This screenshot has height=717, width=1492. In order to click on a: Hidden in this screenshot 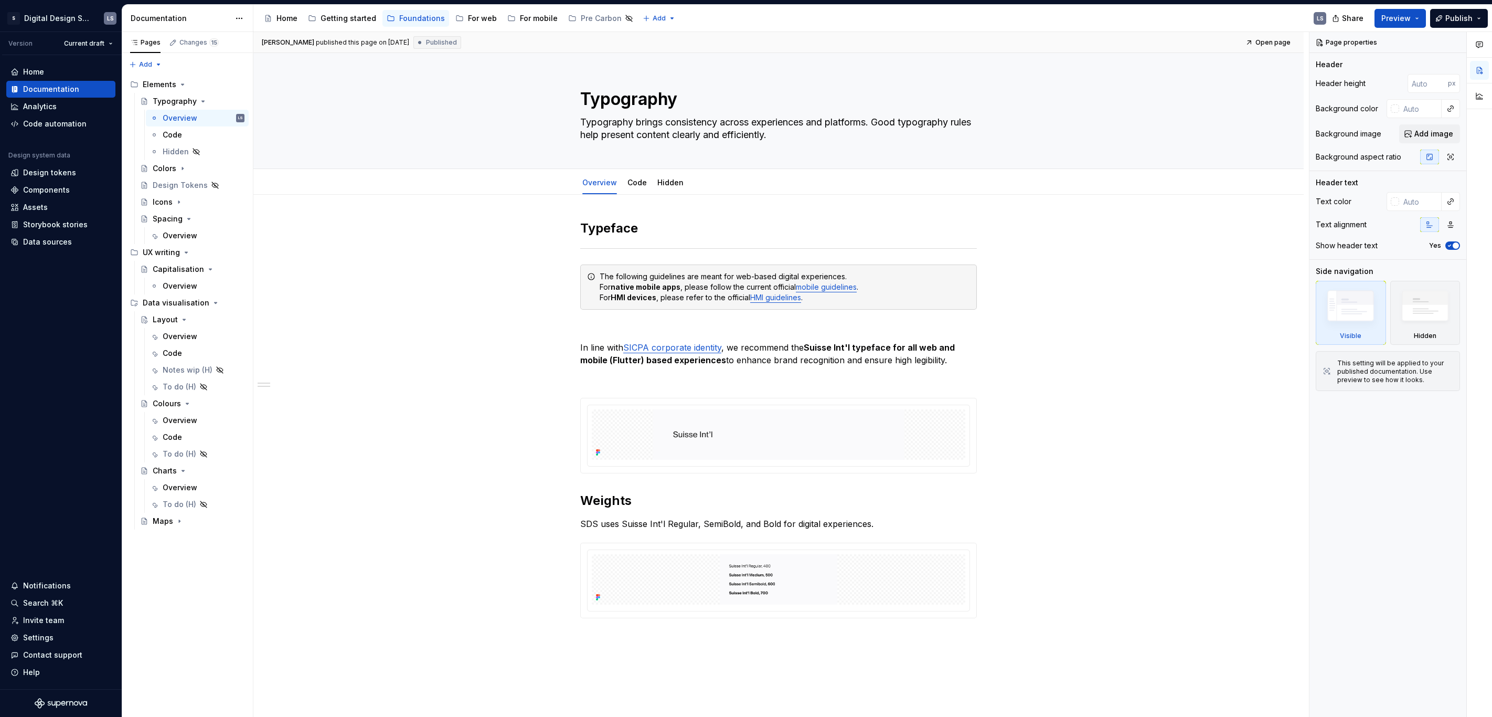, I will do `click(197, 152)`.